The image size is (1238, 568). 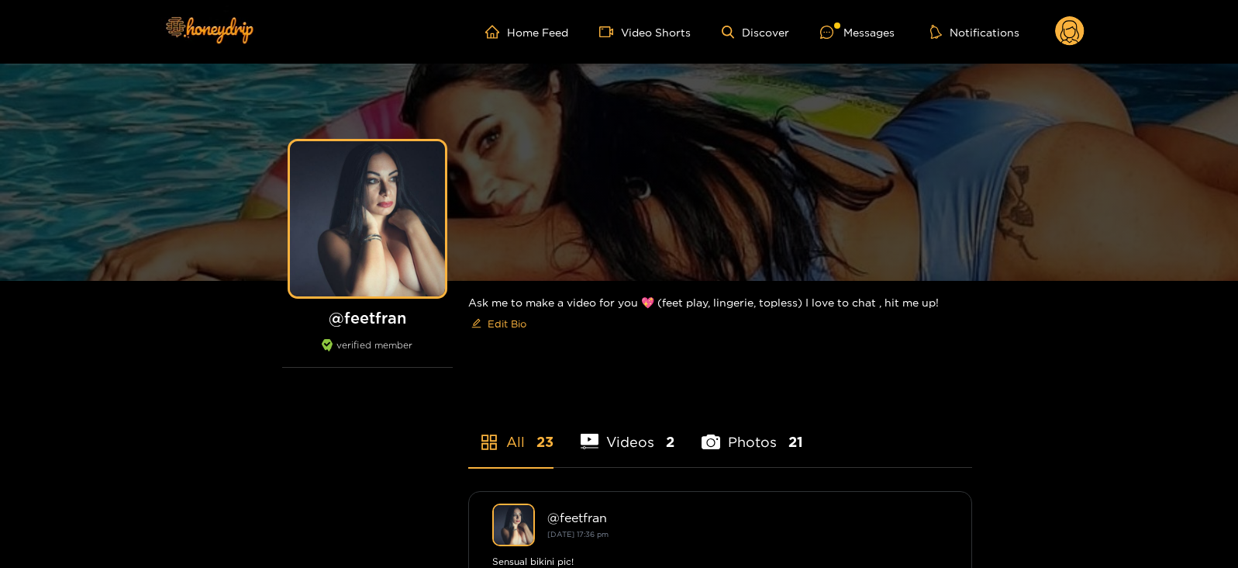 What do you see at coordinates (755, 32) in the screenshot?
I see `a: Discover` at bounding box center [755, 32].